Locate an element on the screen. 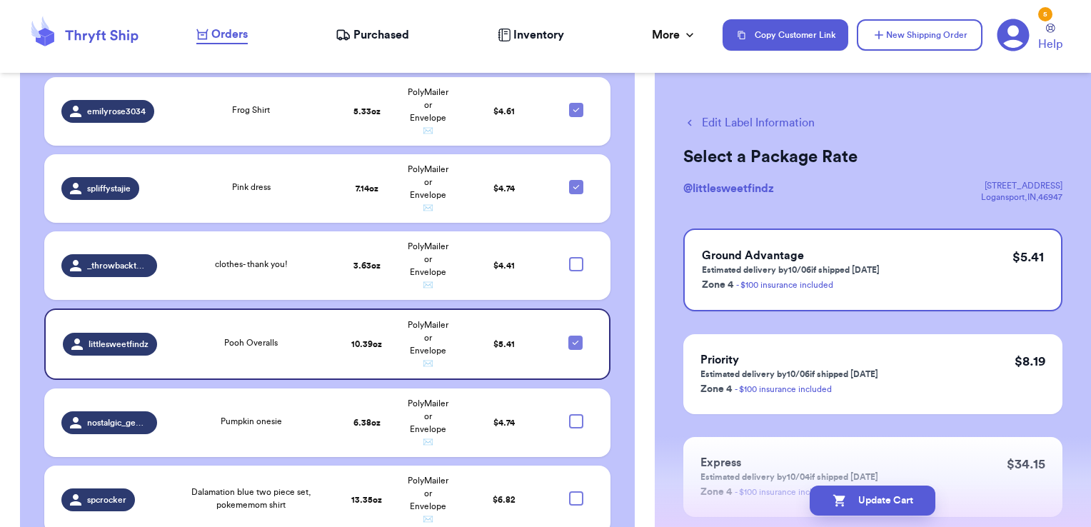  p: $ 8.19 is located at coordinates (1030, 361).